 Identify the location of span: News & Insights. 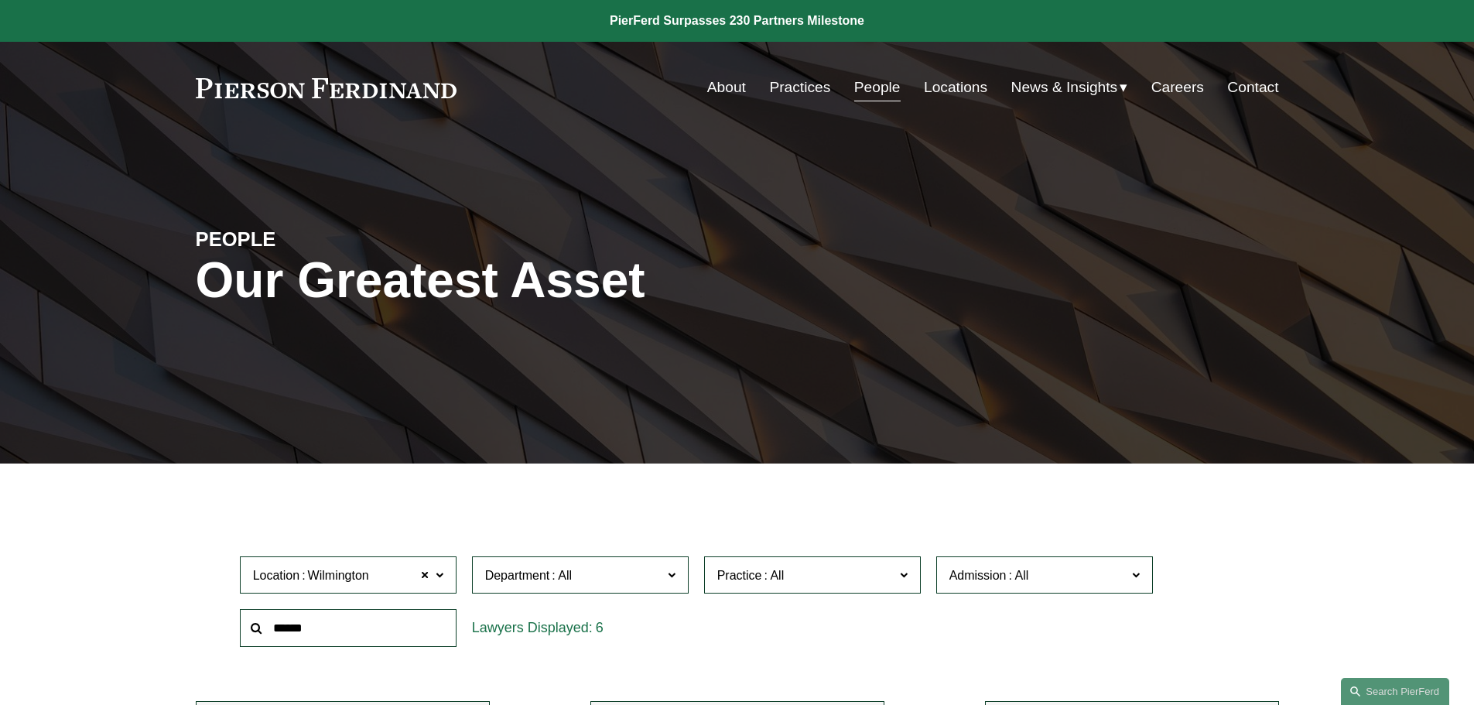
(1065, 87).